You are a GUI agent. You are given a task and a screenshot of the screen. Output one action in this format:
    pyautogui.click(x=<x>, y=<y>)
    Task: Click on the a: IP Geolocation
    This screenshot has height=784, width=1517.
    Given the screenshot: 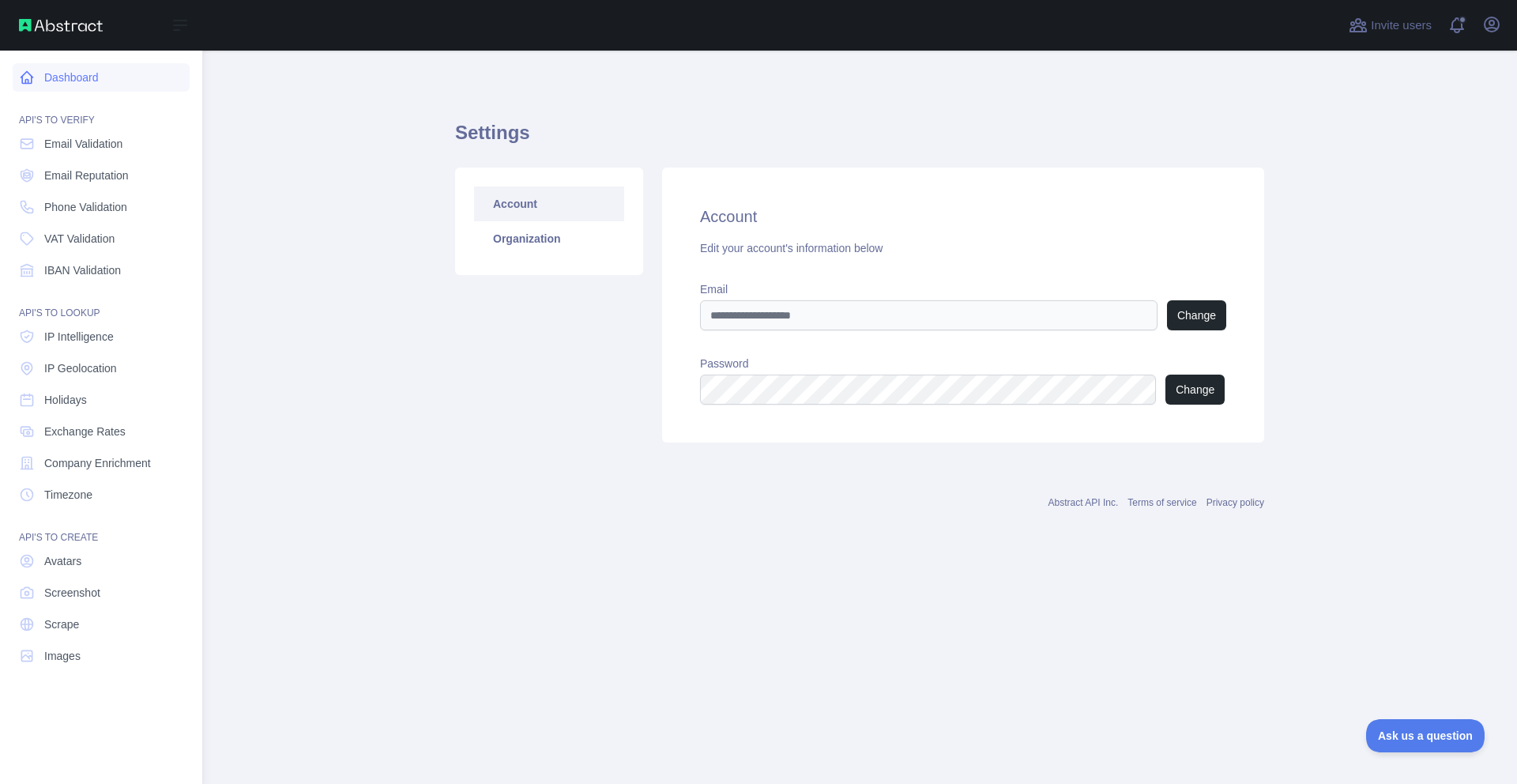 What is the action you would take?
    pyautogui.click(x=101, y=368)
    